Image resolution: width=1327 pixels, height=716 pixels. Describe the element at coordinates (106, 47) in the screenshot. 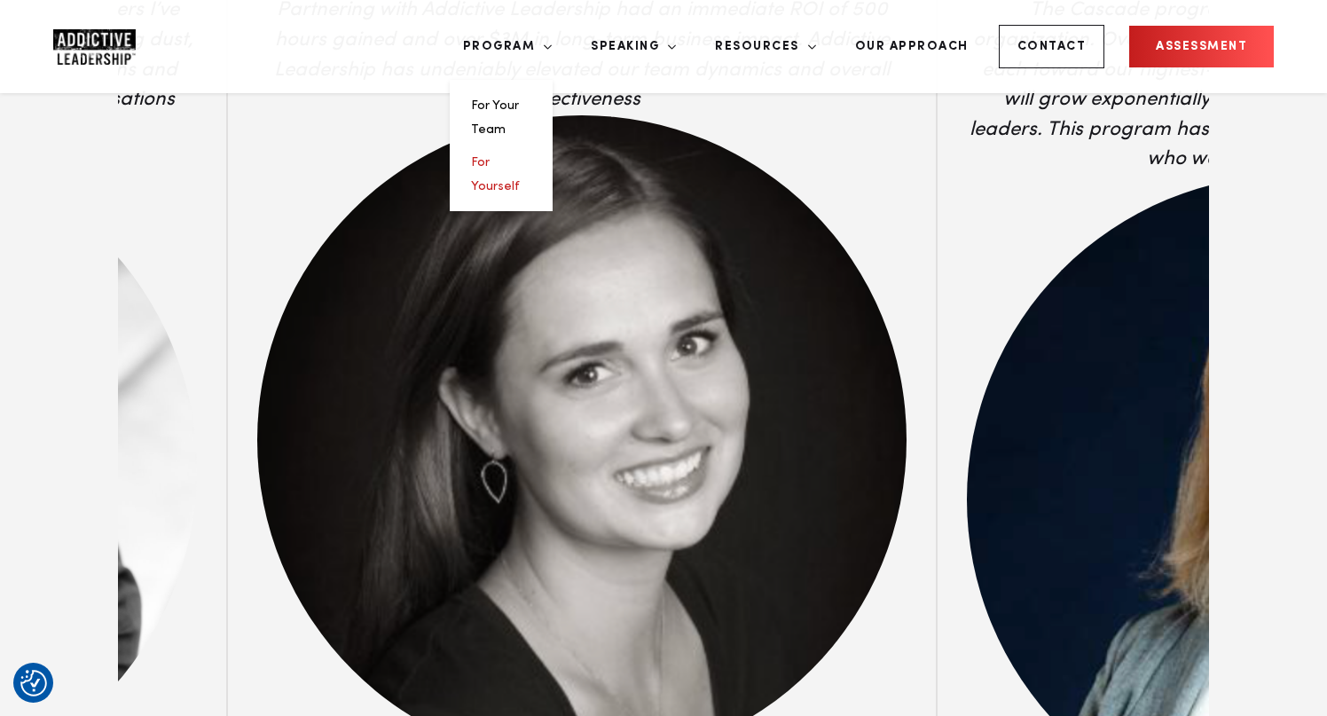

I see `a: Home` at that location.